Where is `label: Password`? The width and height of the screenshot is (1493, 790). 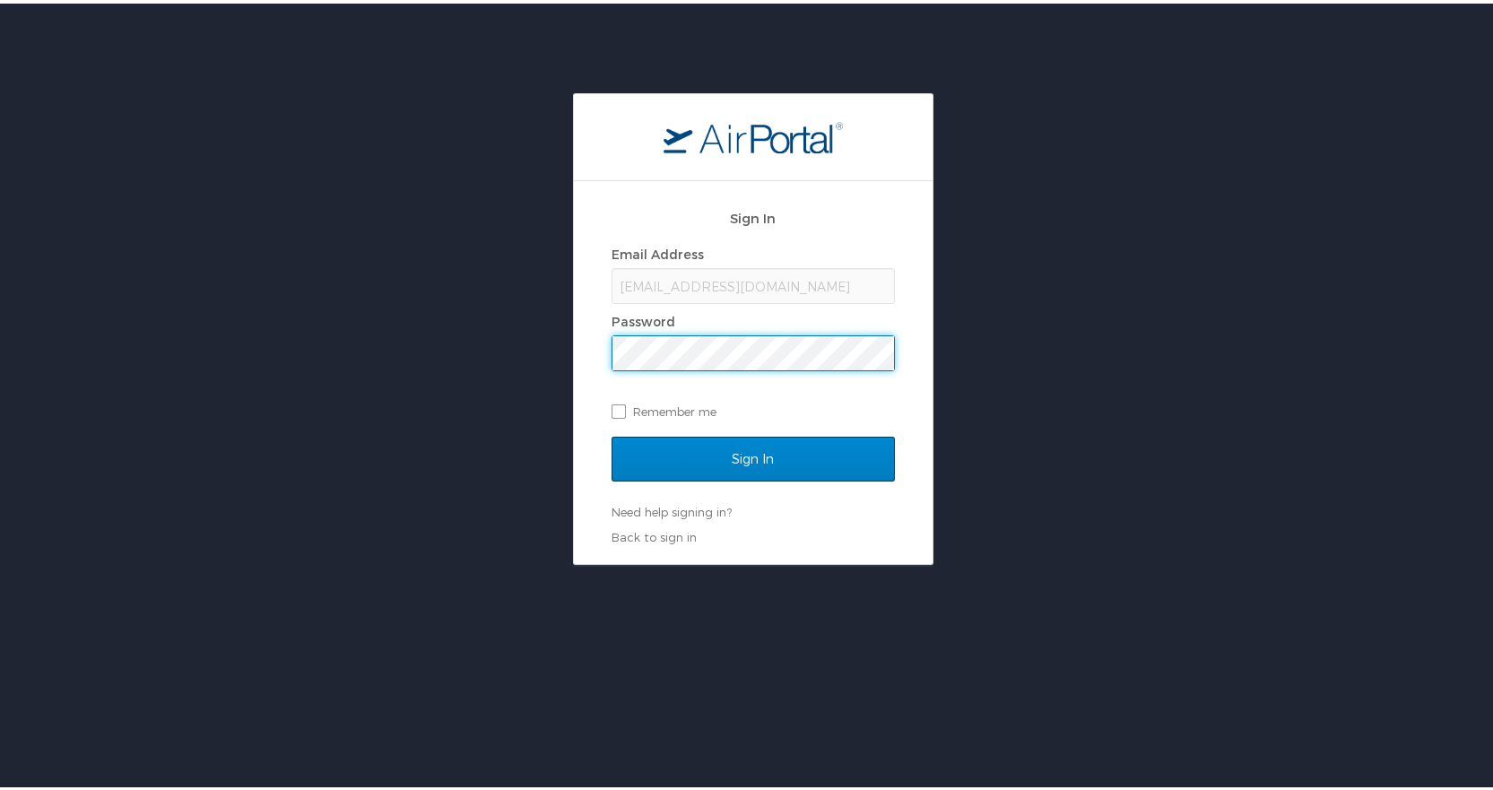 label: Password is located at coordinates (643, 317).